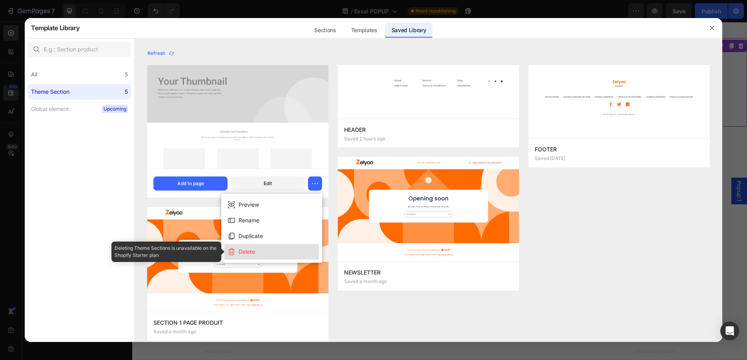  Describe the element at coordinates (272, 252) in the screenshot. I see `button: Delete` at that location.